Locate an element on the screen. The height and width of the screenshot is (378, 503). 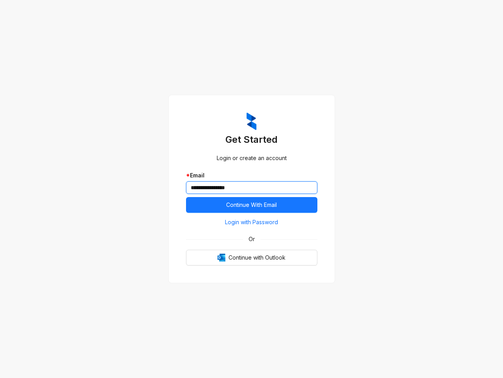
button: Login with Password is located at coordinates (252, 222).